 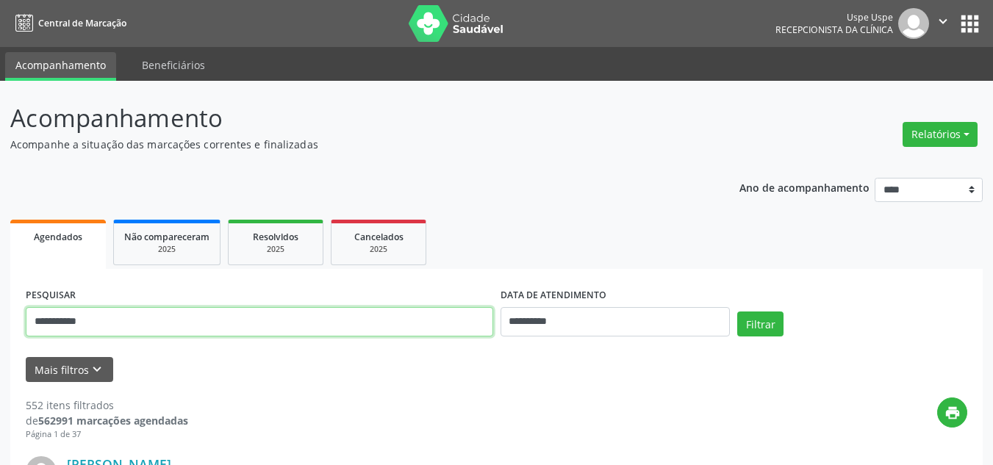 I want to click on a: Beneficiários, so click(x=173, y=65).